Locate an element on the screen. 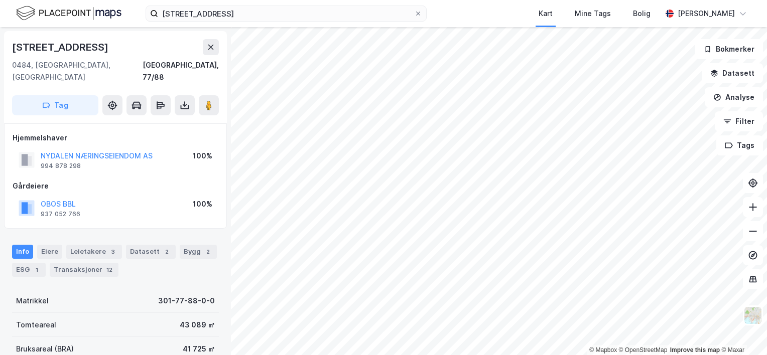 This screenshot has height=355, width=767. div: Hjemmelshaver is located at coordinates (115, 138).